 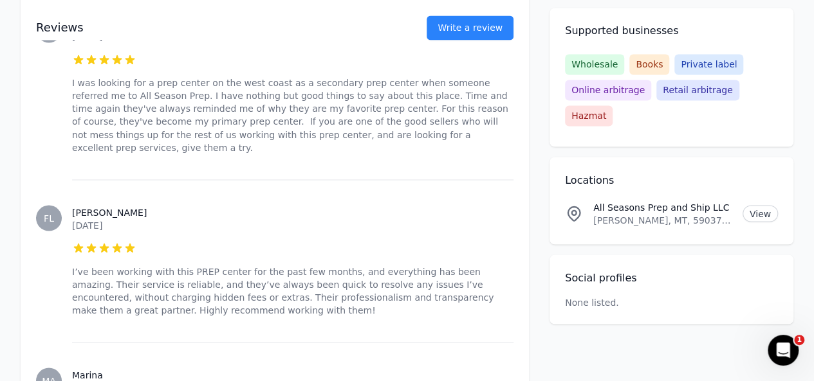 I want to click on span: Private label, so click(x=708, y=64).